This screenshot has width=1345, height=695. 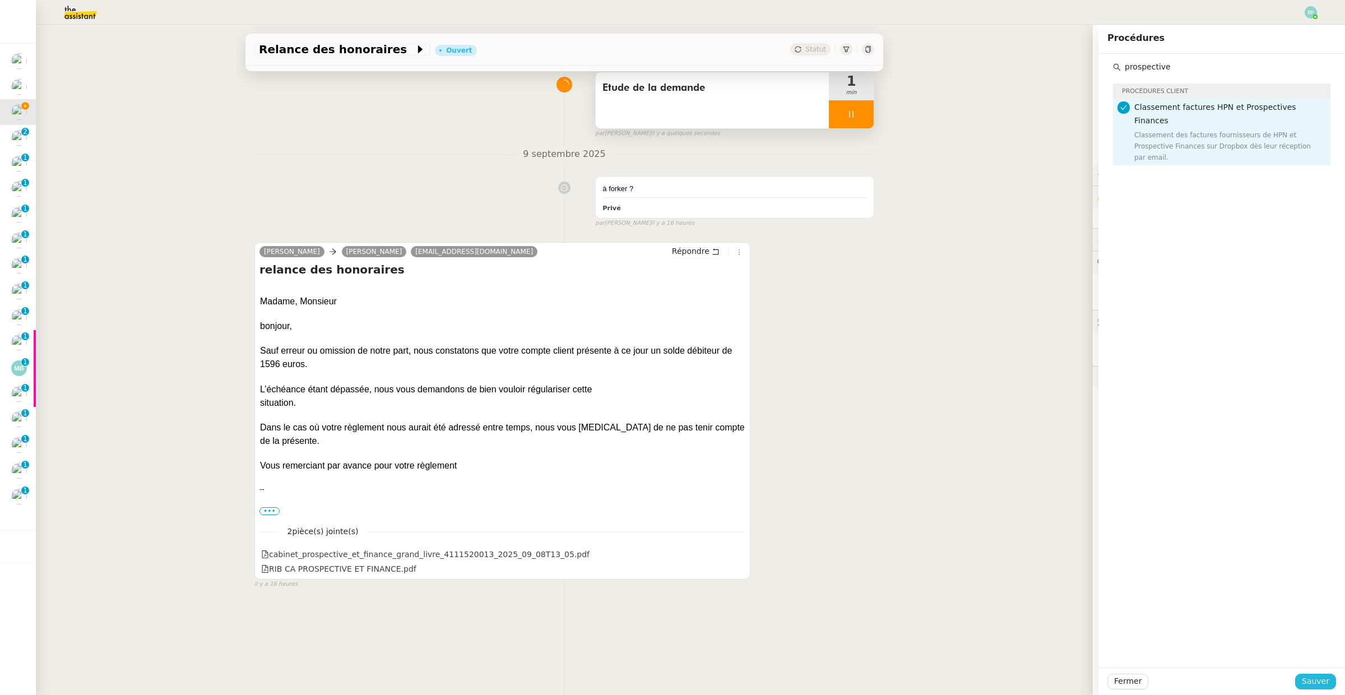 What do you see at coordinates (851, 92) in the screenshot?
I see `span: min` at bounding box center [851, 92].